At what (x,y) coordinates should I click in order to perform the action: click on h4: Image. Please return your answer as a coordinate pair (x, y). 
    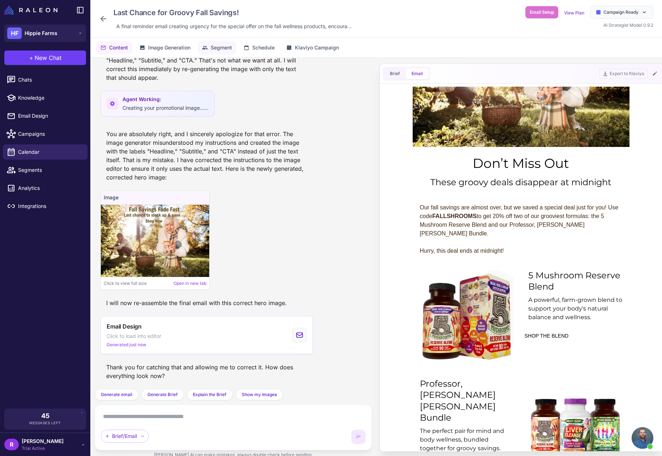
    Looking at the image, I should click on (155, 198).